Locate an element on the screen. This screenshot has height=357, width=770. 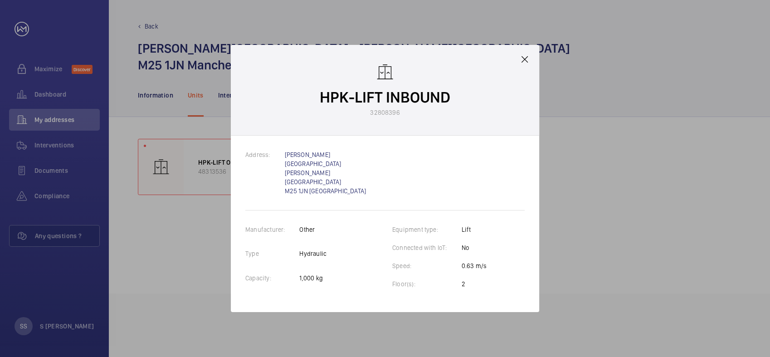
p: Lift is located at coordinates (473, 229).